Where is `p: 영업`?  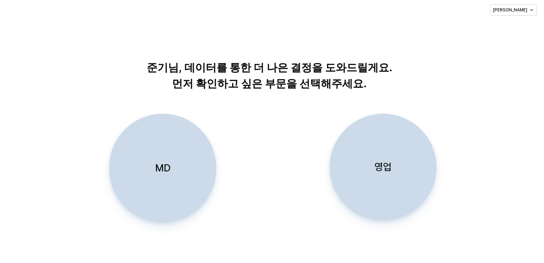
p: 영업 is located at coordinates (383, 167).